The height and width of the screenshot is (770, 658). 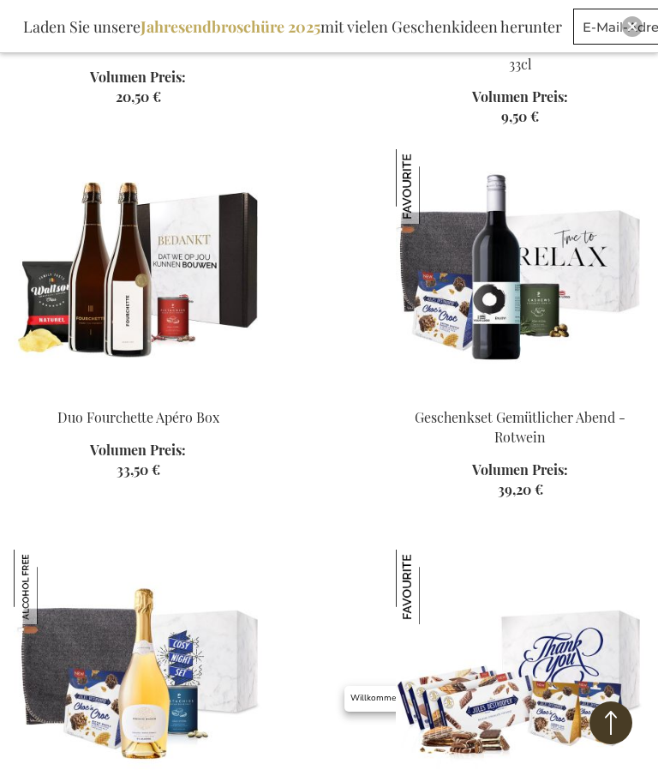 What do you see at coordinates (138, 269) in the screenshot?
I see `img: Duo Fourchette Apéro Box` at bounding box center [138, 269].